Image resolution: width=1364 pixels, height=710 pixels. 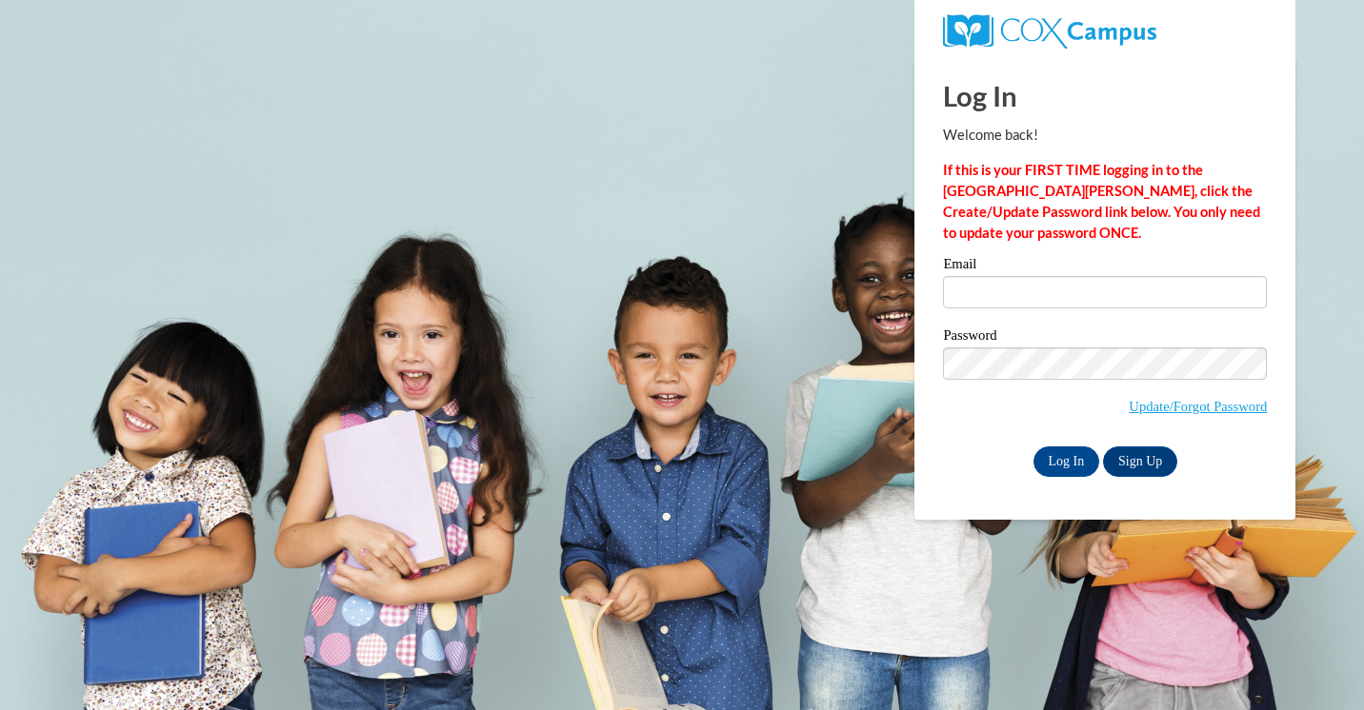 I want to click on h1: Log In, so click(x=1105, y=95).